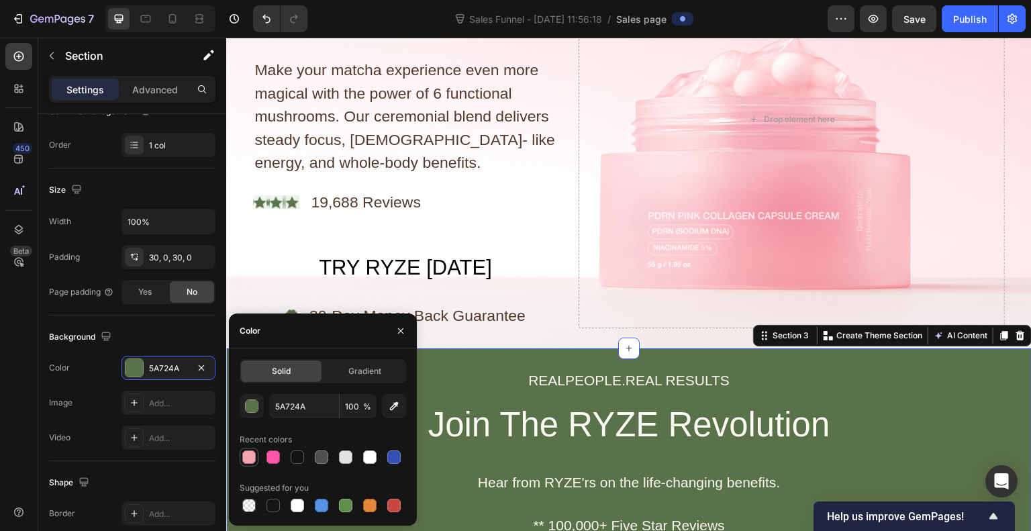  What do you see at coordinates (574, 82) in the screenshot?
I see `div: Drop element here` at bounding box center [574, 82].